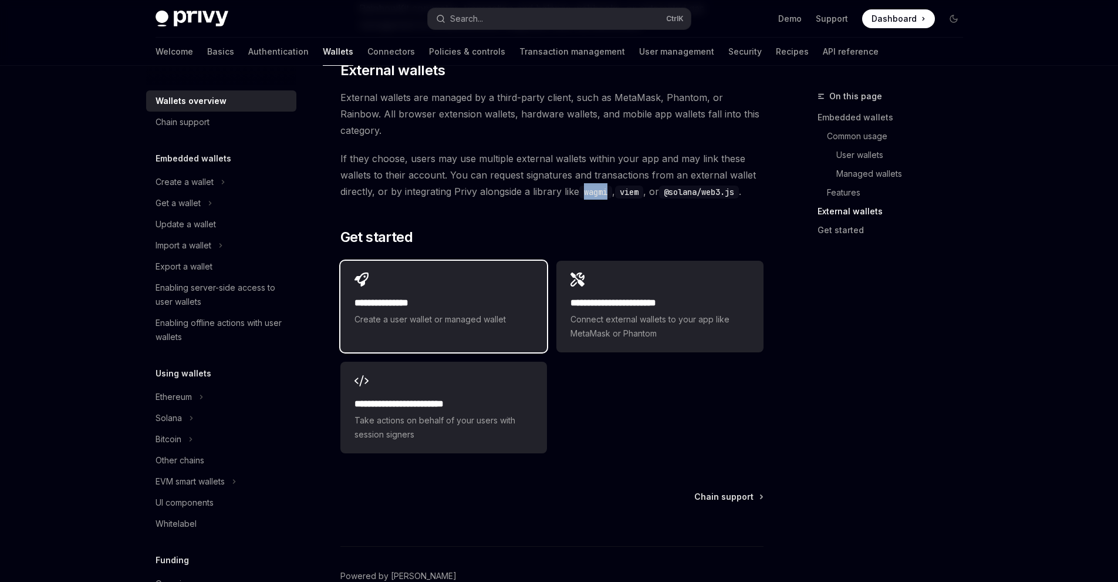 Image resolution: width=1118 pixels, height=582 pixels. I want to click on div: Import a wallet, so click(183, 245).